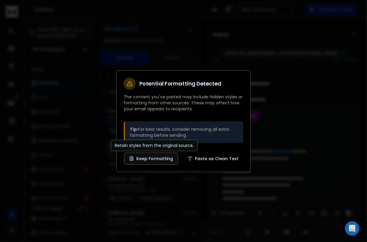  Describe the element at coordinates (352, 229) in the screenshot. I see `div: Open Intercom Messenger` at that location.